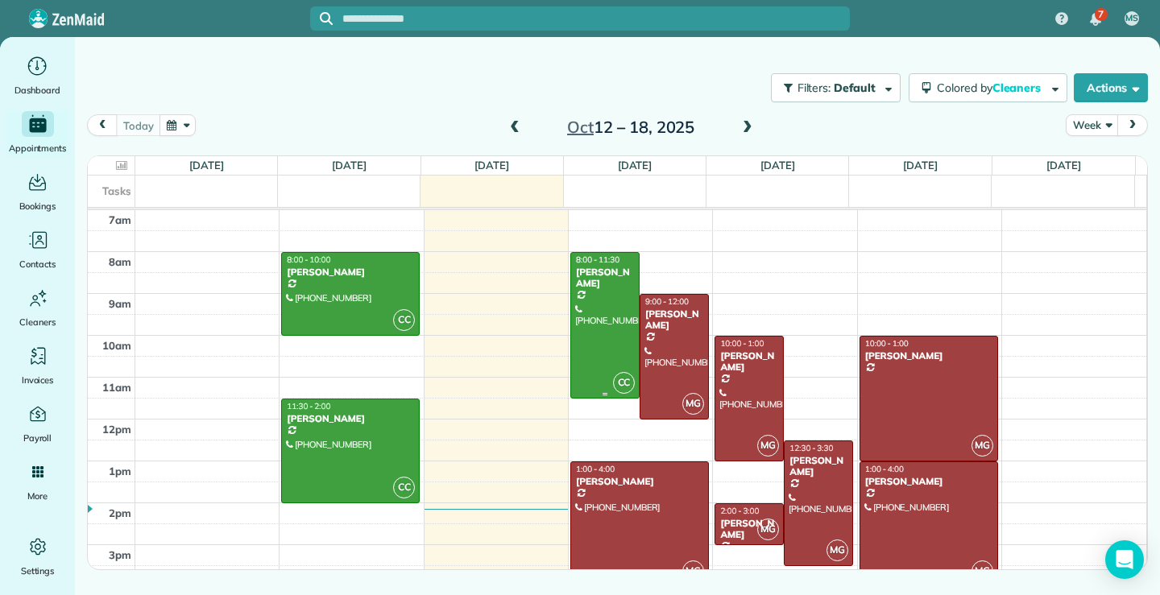 The image size is (1160, 595). Describe the element at coordinates (37, 264) in the screenshot. I see `span: Contacts` at that location.